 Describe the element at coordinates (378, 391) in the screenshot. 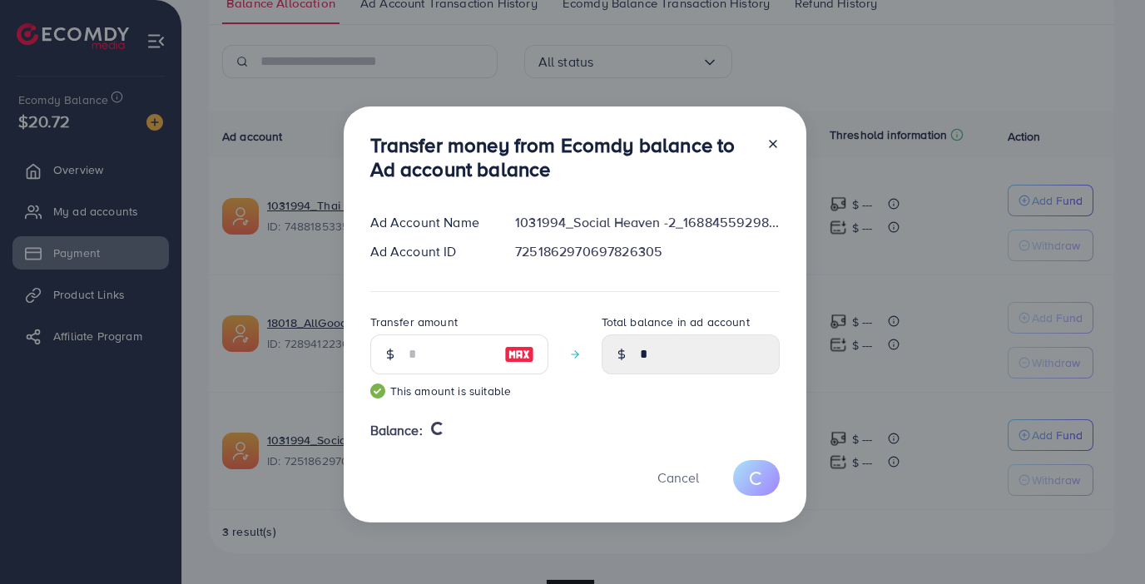

I see `img: guide` at that location.